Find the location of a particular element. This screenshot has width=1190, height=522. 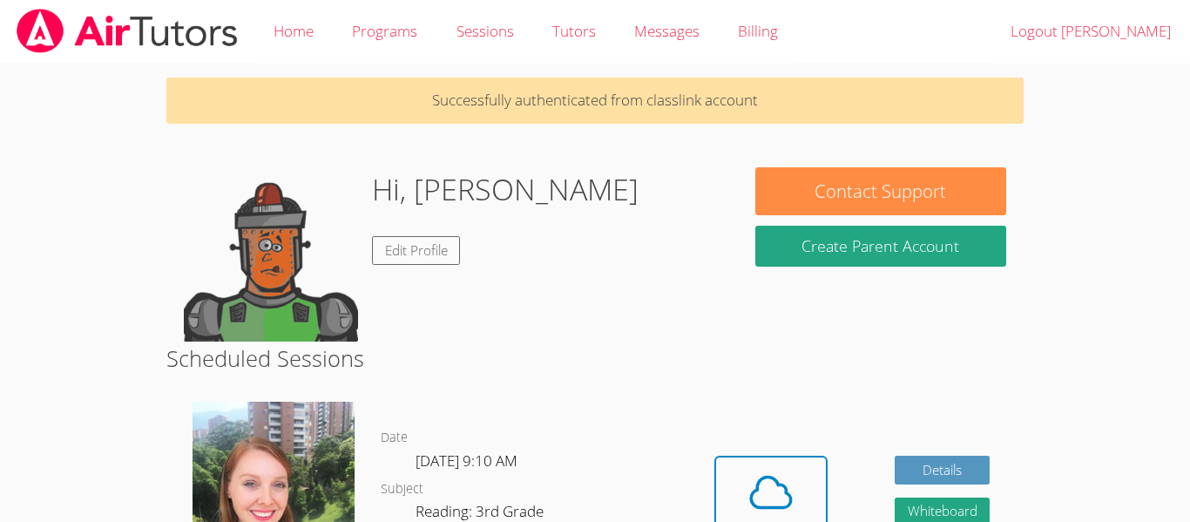

dt: Date is located at coordinates (394, 437).